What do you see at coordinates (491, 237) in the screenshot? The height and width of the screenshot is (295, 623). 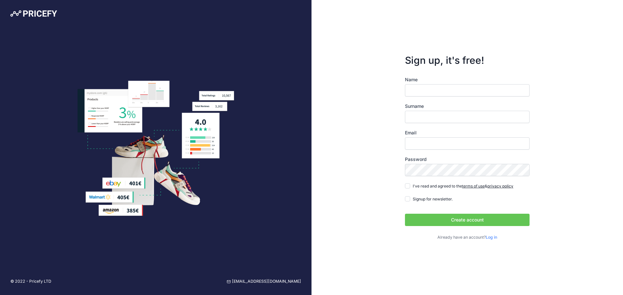 I see `a: Log in` at bounding box center [491, 237].